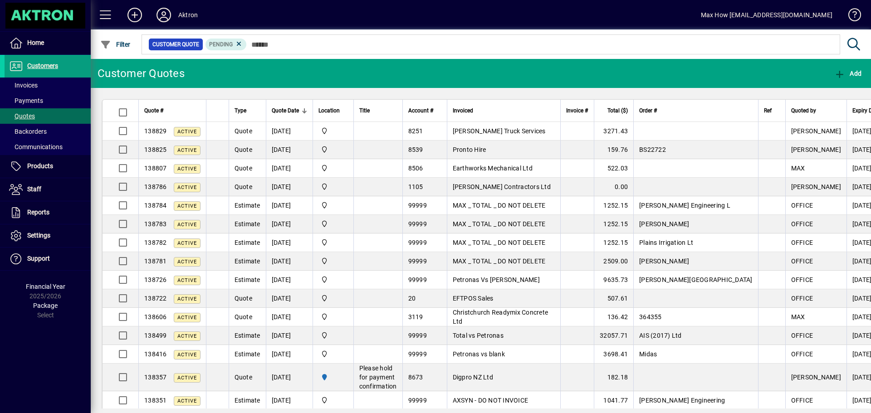  Describe the element at coordinates (48, 101) in the screenshot. I see `a: Payments` at that location.